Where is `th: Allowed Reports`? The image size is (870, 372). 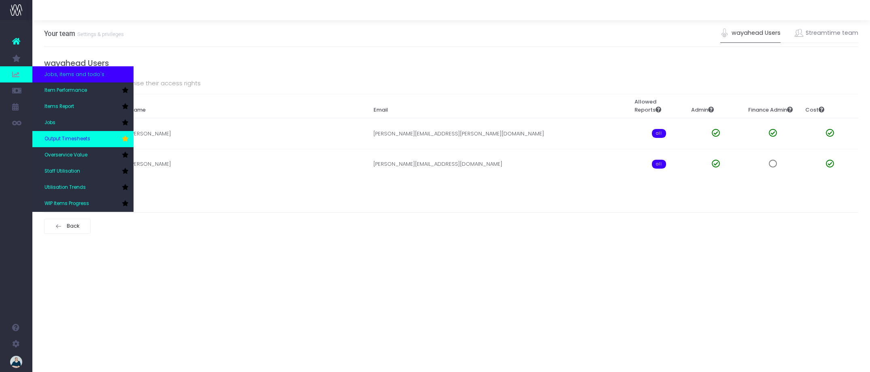 th: Allowed Reports is located at coordinates (659, 106).